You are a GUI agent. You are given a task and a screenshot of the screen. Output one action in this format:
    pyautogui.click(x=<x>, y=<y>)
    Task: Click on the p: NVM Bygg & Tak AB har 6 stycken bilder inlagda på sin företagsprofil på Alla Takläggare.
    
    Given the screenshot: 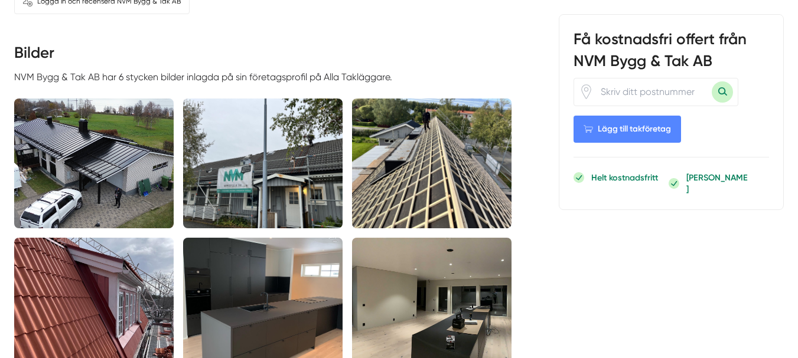 What is the action you would take?
    pyautogui.click(x=263, y=77)
    